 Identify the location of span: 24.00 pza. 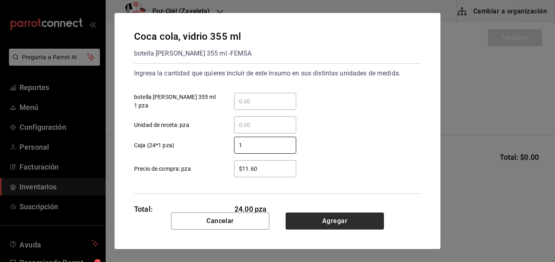
(265, 209).